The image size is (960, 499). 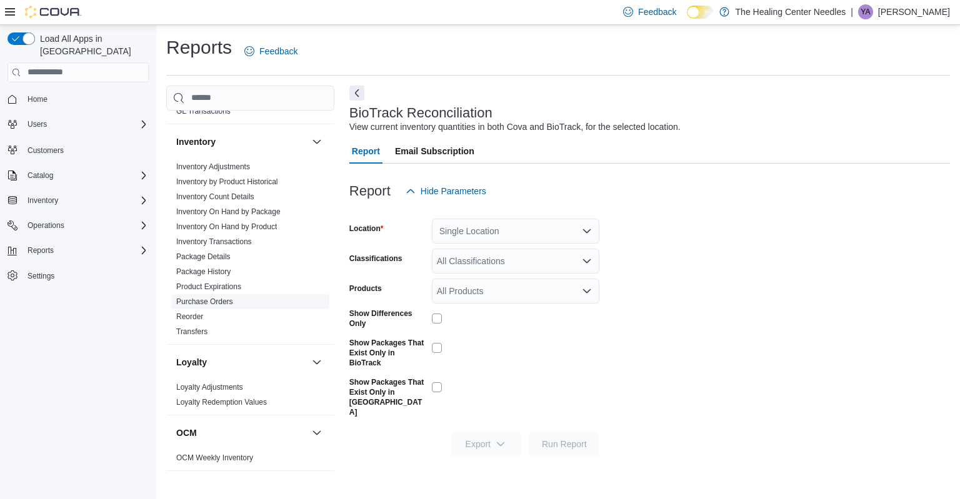 I want to click on a: Product Expirations, so click(x=209, y=287).